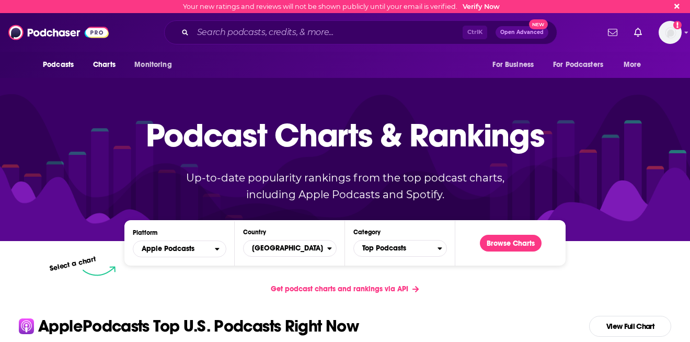 This screenshot has height=342, width=690. What do you see at coordinates (475, 32) in the screenshot?
I see `span: Ctrl K` at bounding box center [475, 32].